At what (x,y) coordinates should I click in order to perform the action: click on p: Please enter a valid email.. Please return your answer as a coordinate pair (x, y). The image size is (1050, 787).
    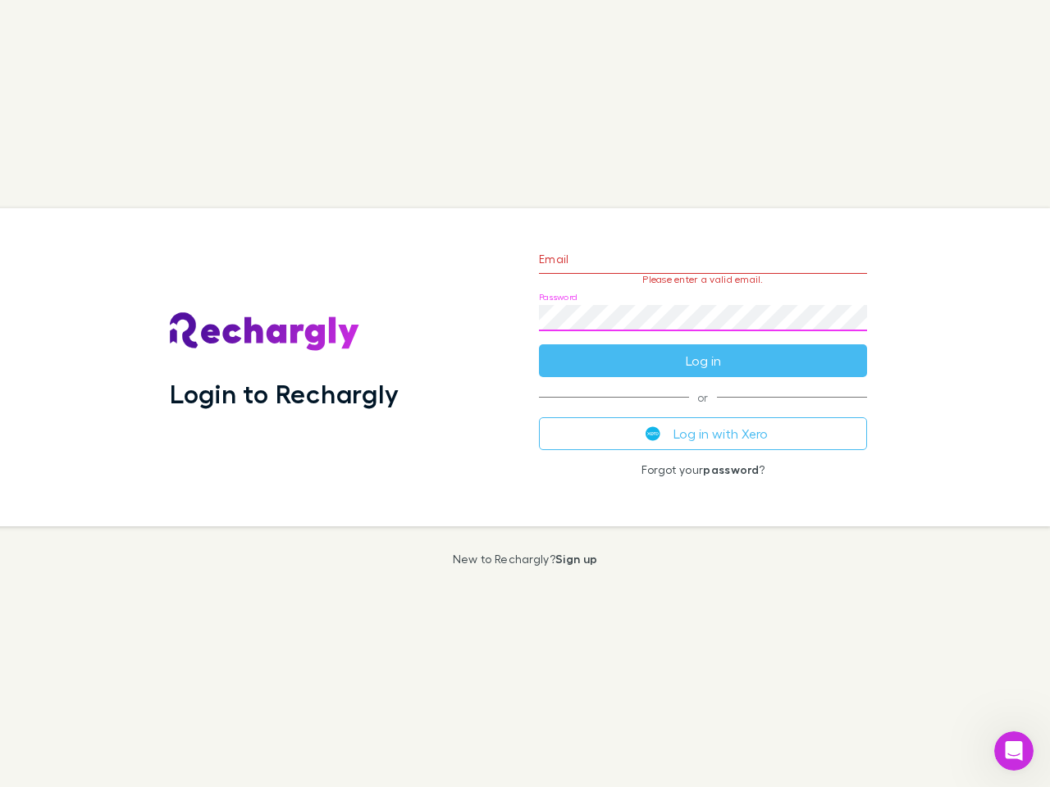
    Looking at the image, I should click on (703, 280).